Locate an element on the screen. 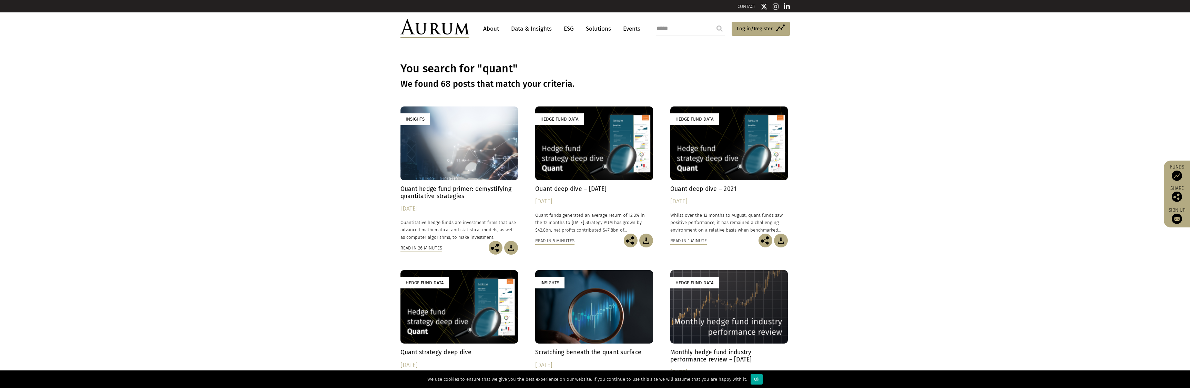  div: Read in 26 minutes is located at coordinates (421, 248).